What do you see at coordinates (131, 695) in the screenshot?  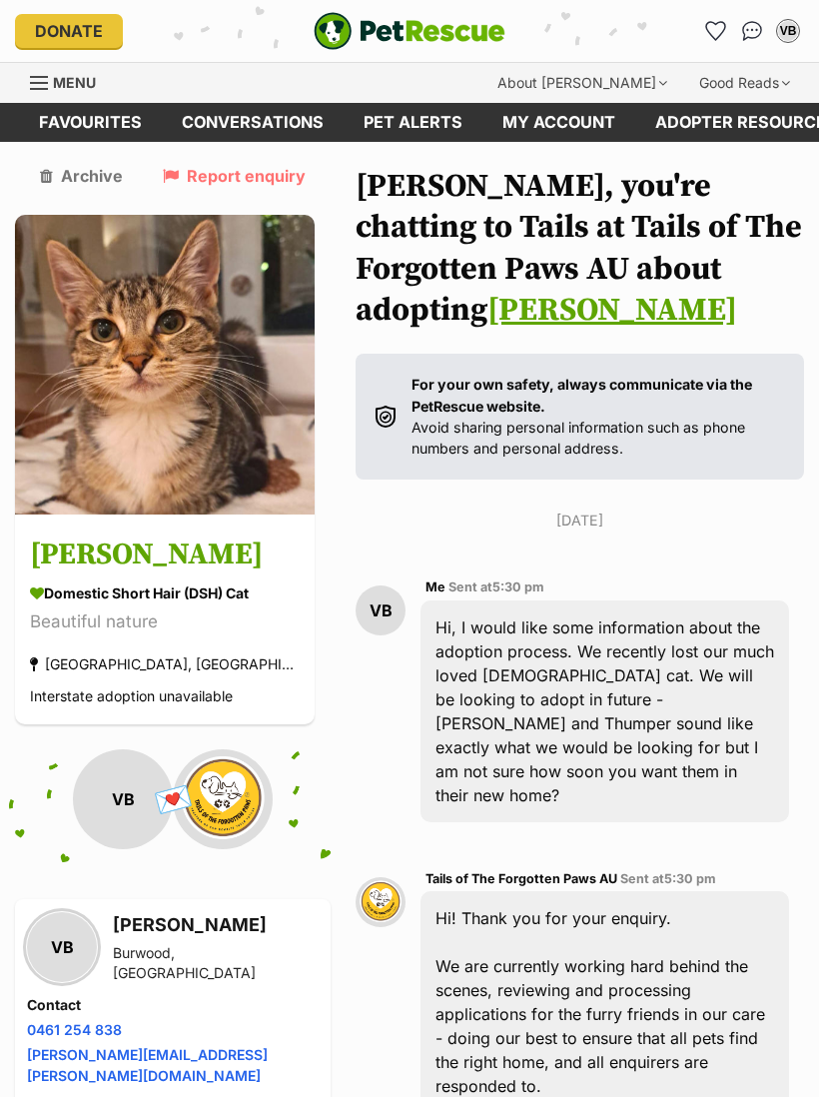 I see `span: Interstate adoption unavailable` at bounding box center [131, 695].